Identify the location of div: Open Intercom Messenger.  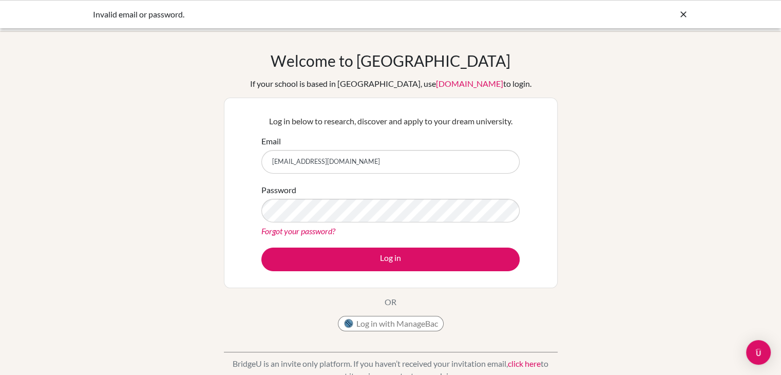
(758, 352).